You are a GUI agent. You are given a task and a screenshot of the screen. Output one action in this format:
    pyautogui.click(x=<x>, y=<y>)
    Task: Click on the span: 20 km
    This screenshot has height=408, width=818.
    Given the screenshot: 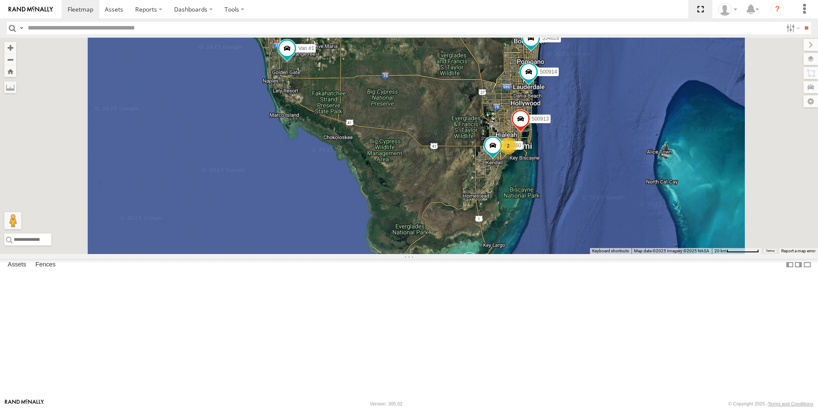 What is the action you would take?
    pyautogui.click(x=720, y=251)
    